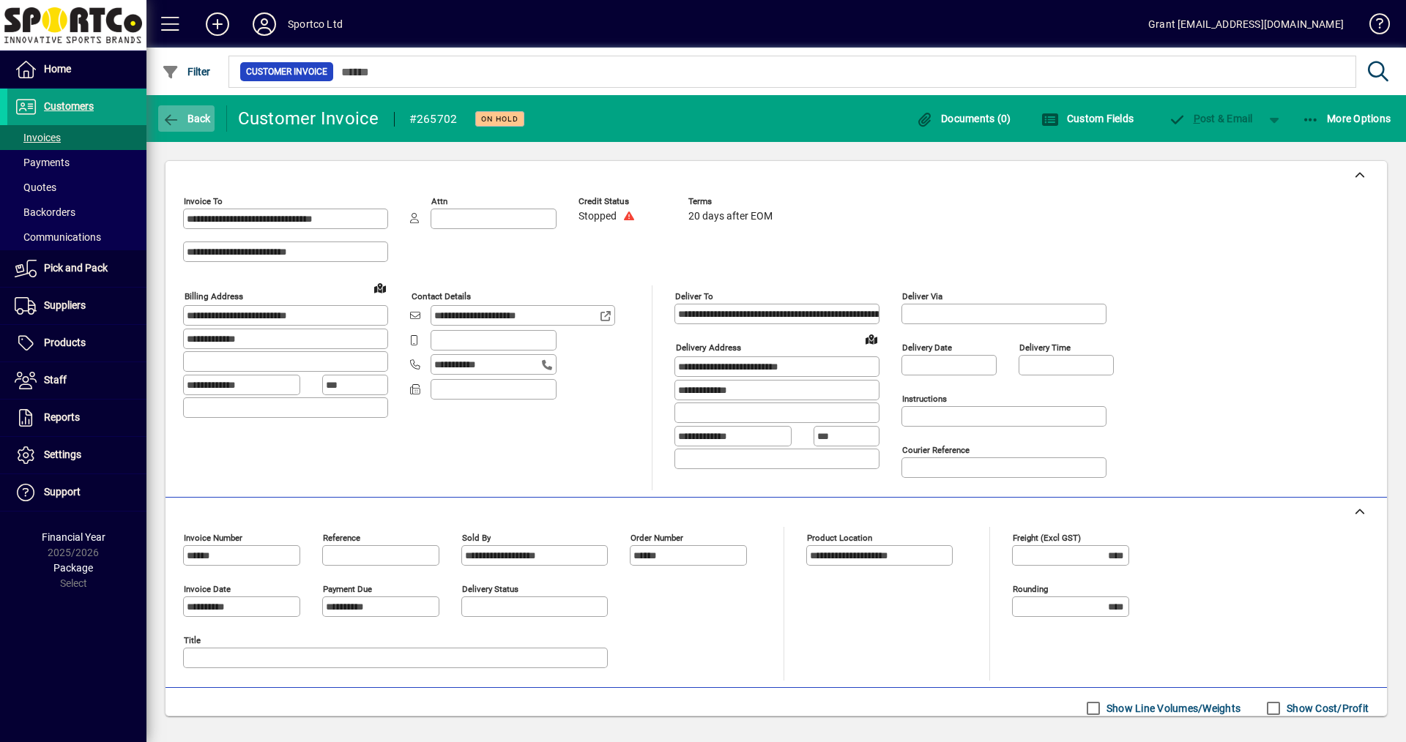  Describe the element at coordinates (203, 201) in the screenshot. I see `mat-label: Invoice To` at that location.